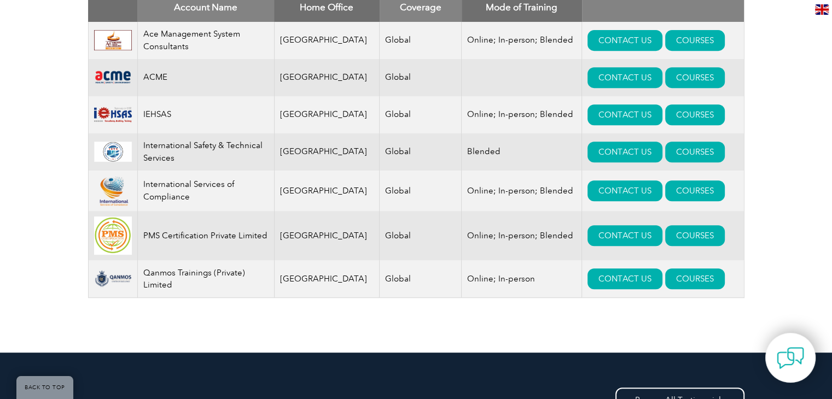  What do you see at coordinates (113, 191) in the screenshot?
I see `img: 6b4695af-5fa9-ee11-be37-00224893a058-logo.png` at bounding box center [113, 191].